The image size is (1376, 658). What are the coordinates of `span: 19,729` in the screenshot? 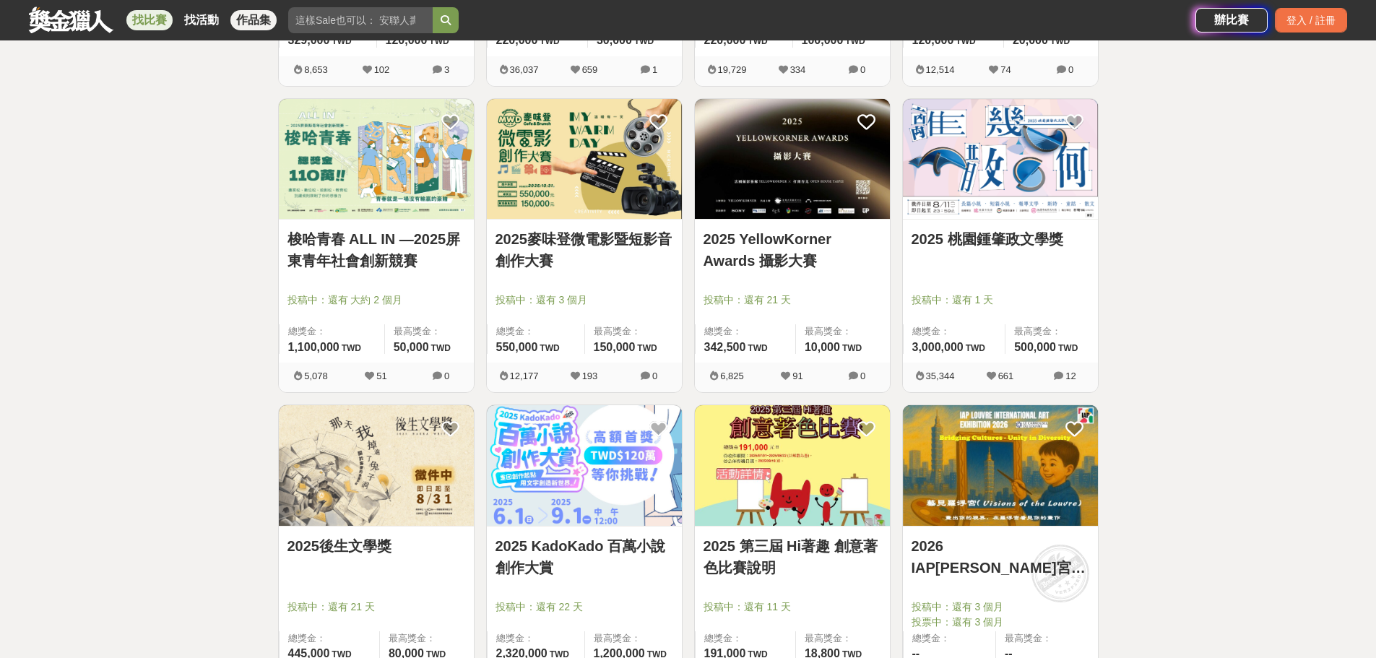 It's located at (732, 69).